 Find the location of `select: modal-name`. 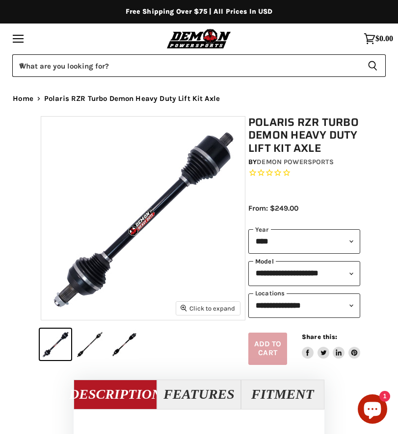

select: modal-name is located at coordinates (304, 274).